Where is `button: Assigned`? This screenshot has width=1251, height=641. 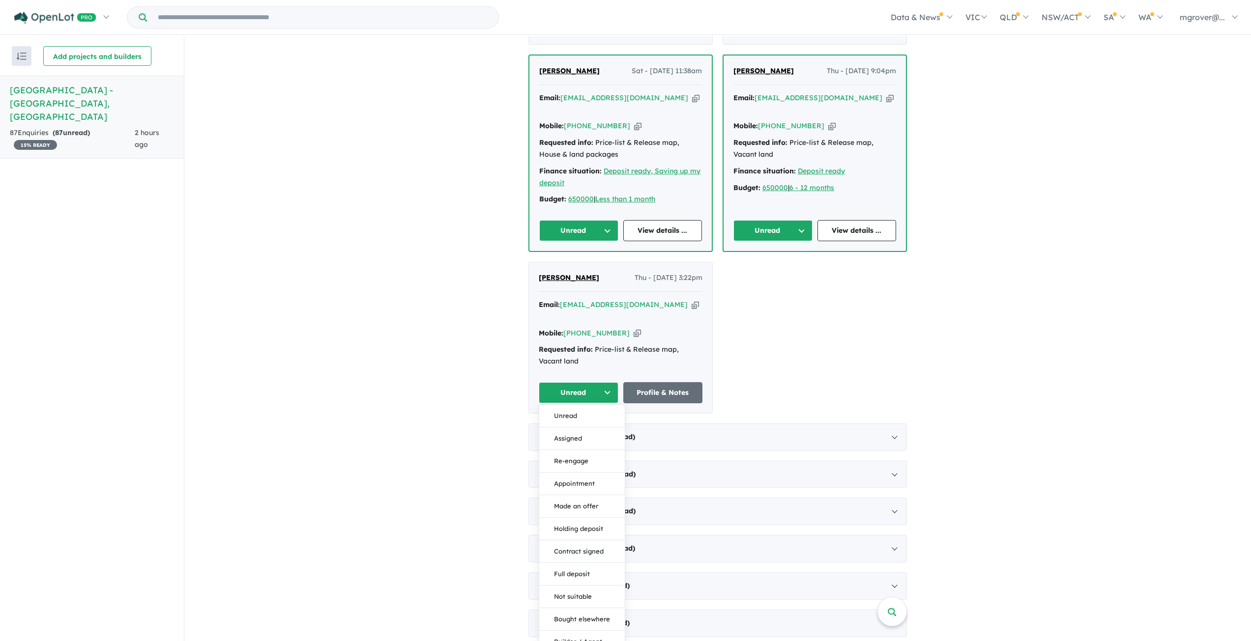 button: Assigned is located at coordinates (582, 439).